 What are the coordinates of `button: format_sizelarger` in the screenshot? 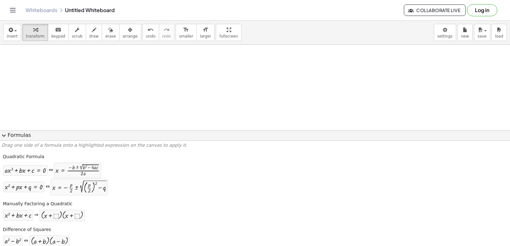 It's located at (205, 32).